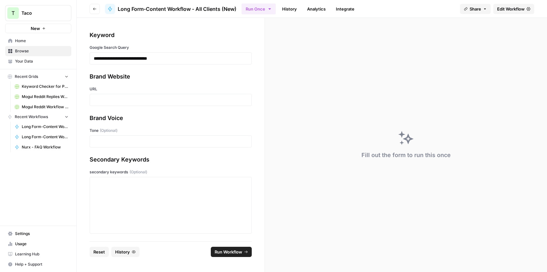 This screenshot has width=547, height=272. What do you see at coordinates (170, 118) in the screenshot?
I see `div: Brand Voice` at bounding box center [170, 118].